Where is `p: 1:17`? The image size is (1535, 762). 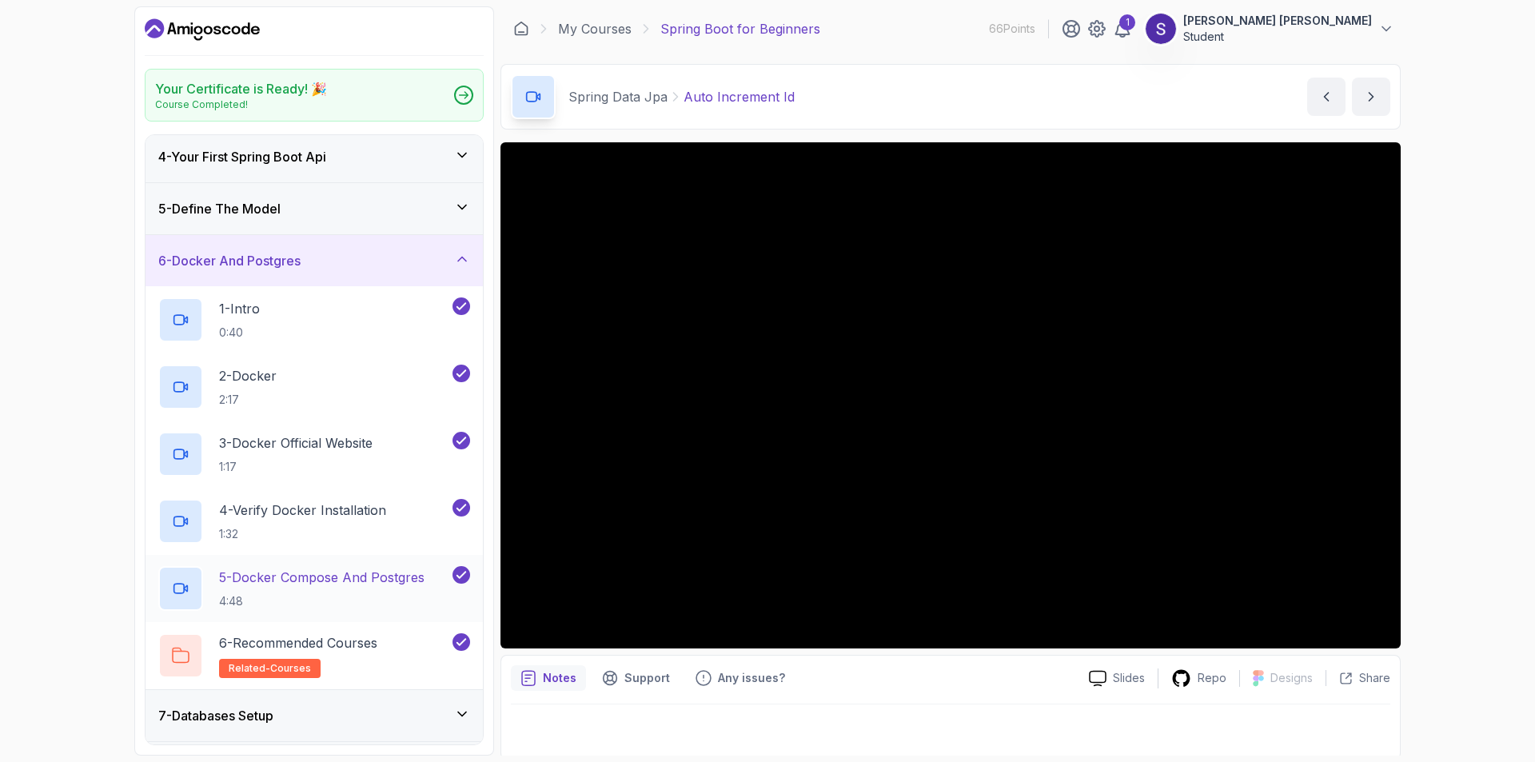 p: 1:17 is located at coordinates (296, 467).